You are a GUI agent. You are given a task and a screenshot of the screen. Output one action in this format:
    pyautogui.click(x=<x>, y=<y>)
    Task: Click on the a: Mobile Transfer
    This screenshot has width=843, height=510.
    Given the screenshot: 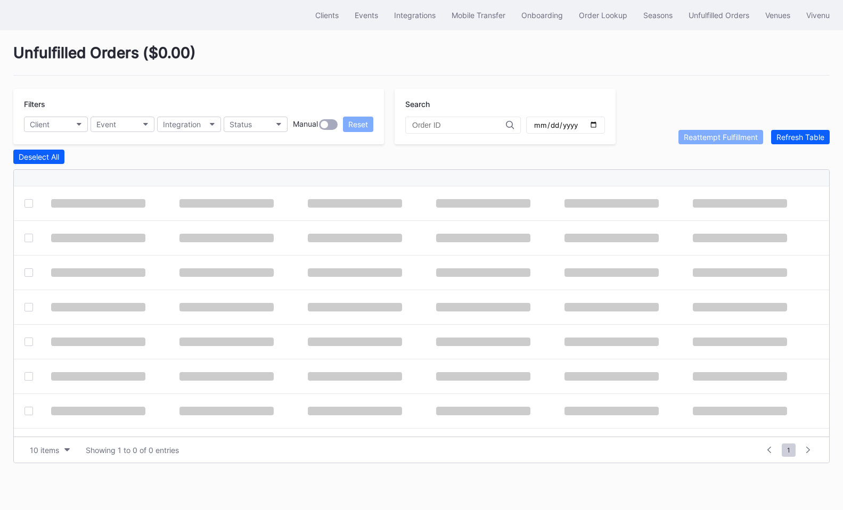 What is the action you would take?
    pyautogui.click(x=478, y=15)
    